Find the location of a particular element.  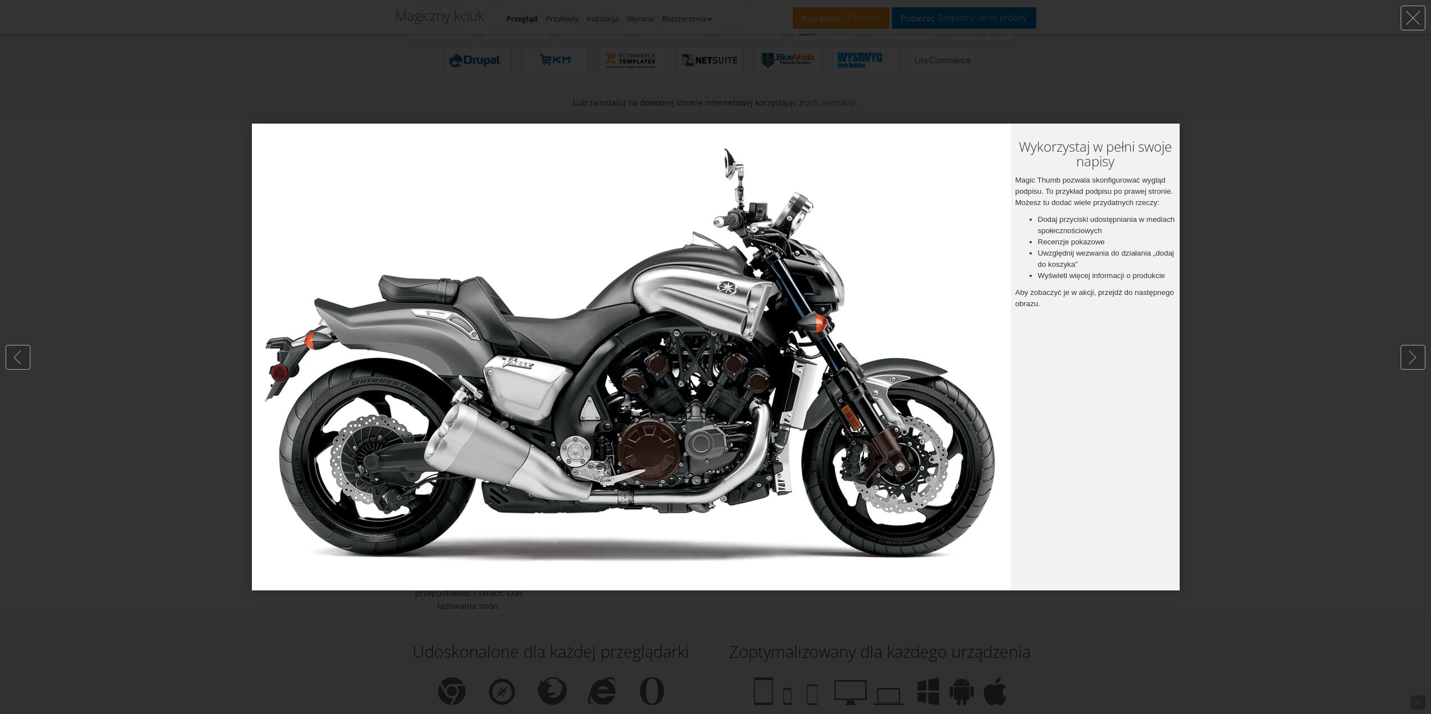

font: Dodaj przyciski udostępniania w mediach społecznościowych is located at coordinates (1106, 225).